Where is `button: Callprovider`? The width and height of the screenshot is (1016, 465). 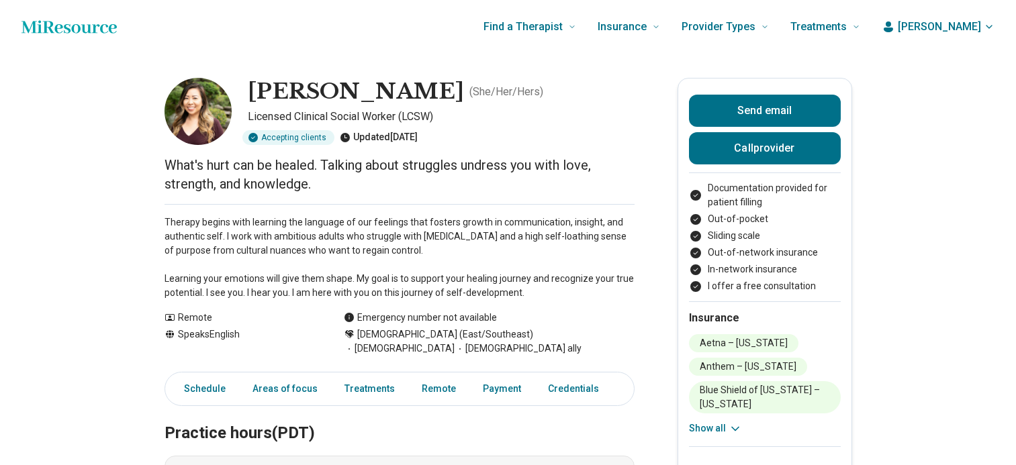 button: Callprovider is located at coordinates (765, 148).